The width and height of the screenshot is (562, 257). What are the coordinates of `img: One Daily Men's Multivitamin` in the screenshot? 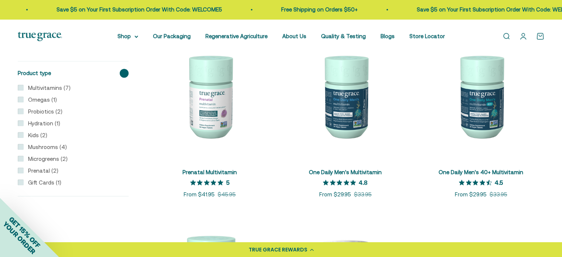 It's located at (345, 96).